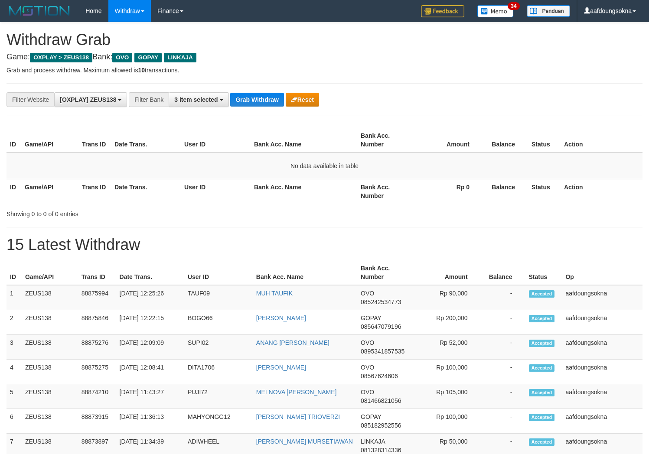 This screenshot has width=649, height=454. I want to click on td: Rp 200,000, so click(447, 322).